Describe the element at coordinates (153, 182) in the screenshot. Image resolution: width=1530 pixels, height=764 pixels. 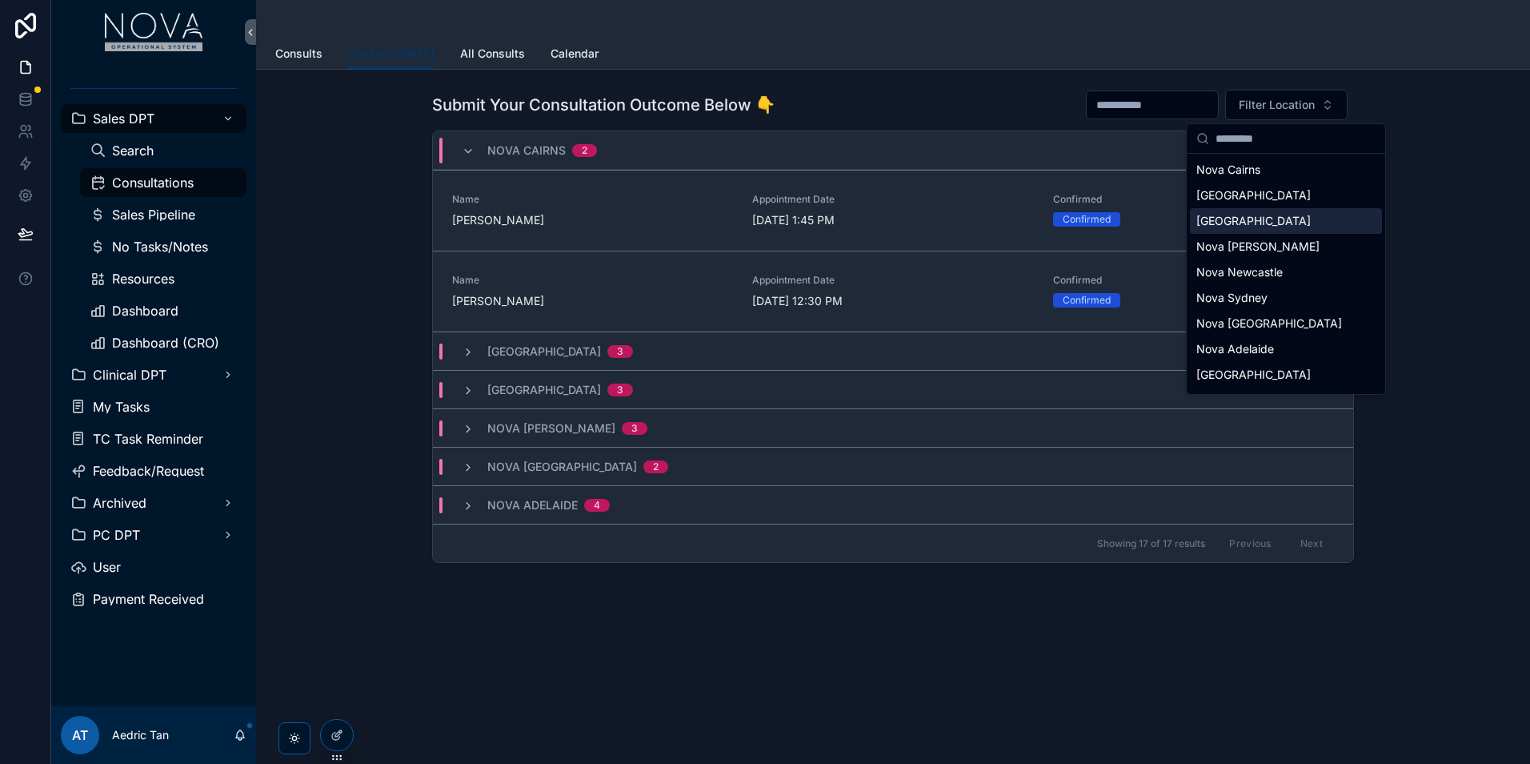
I see `span: Consultations` at that location.